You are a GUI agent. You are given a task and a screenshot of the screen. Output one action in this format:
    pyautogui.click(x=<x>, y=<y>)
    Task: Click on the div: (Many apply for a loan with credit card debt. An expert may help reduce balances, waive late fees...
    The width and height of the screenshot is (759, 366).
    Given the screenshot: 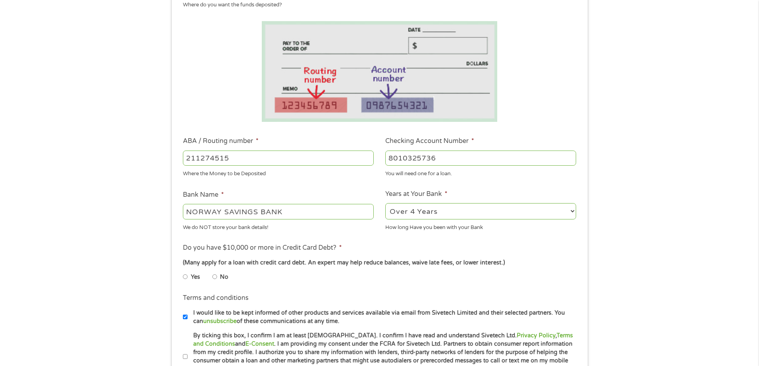 What is the action you would take?
    pyautogui.click(x=380, y=263)
    